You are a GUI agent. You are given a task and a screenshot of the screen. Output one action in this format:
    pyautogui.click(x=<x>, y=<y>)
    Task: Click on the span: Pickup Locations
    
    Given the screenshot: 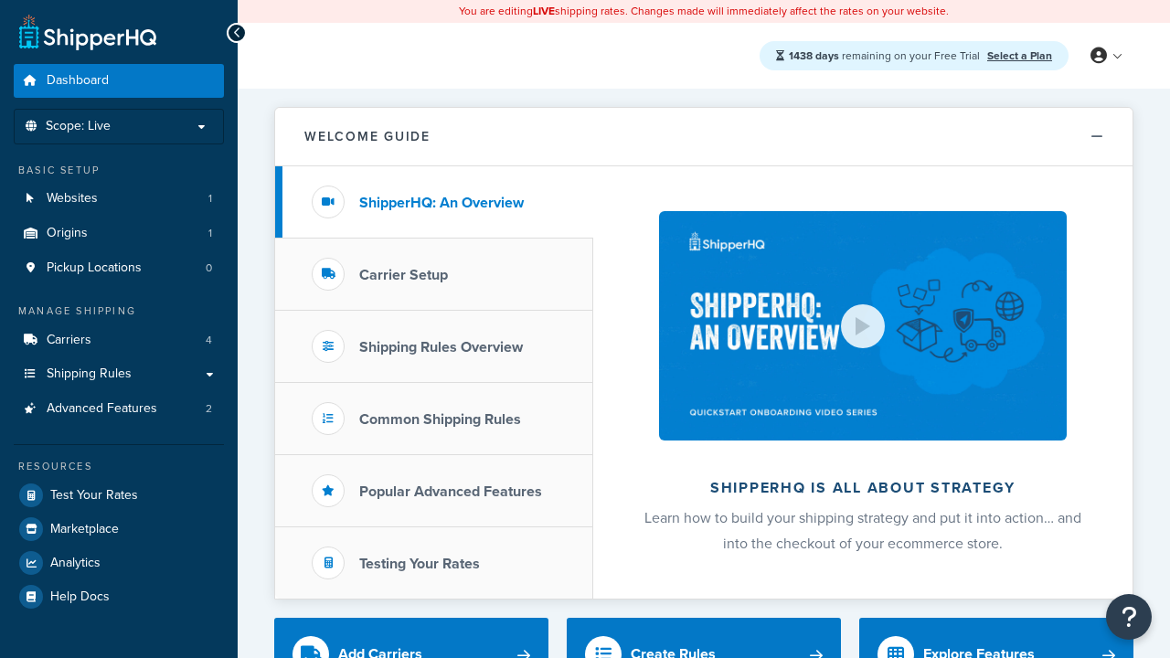 What is the action you would take?
    pyautogui.click(x=94, y=268)
    